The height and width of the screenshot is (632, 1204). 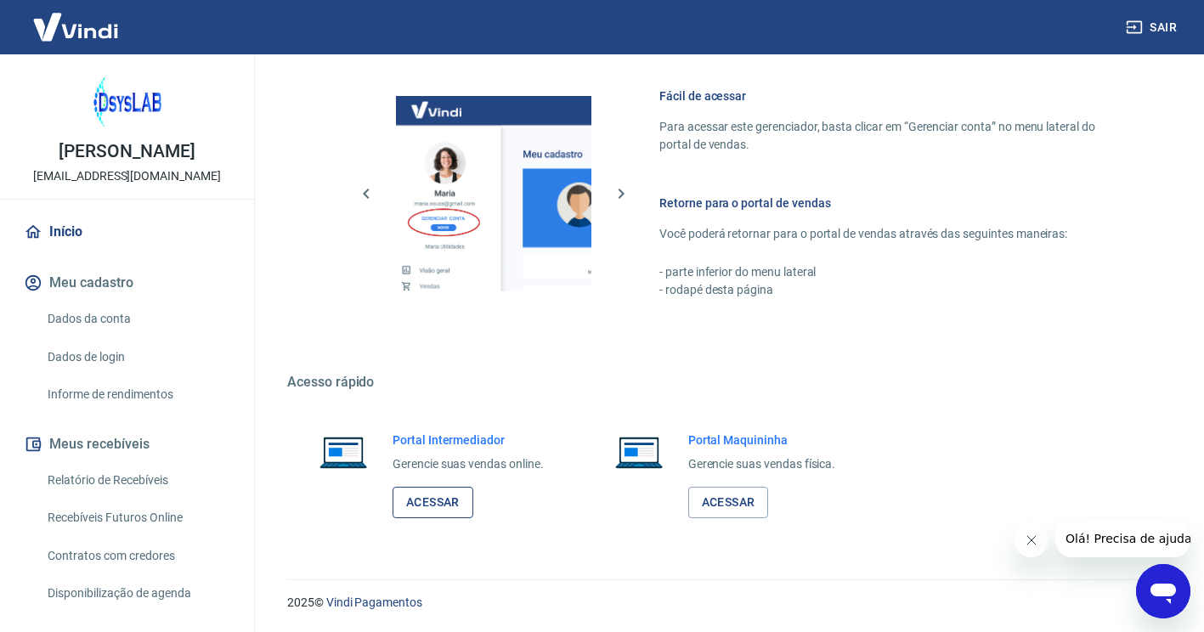 I want to click on h6: Portal Intermediador, so click(x=468, y=440).